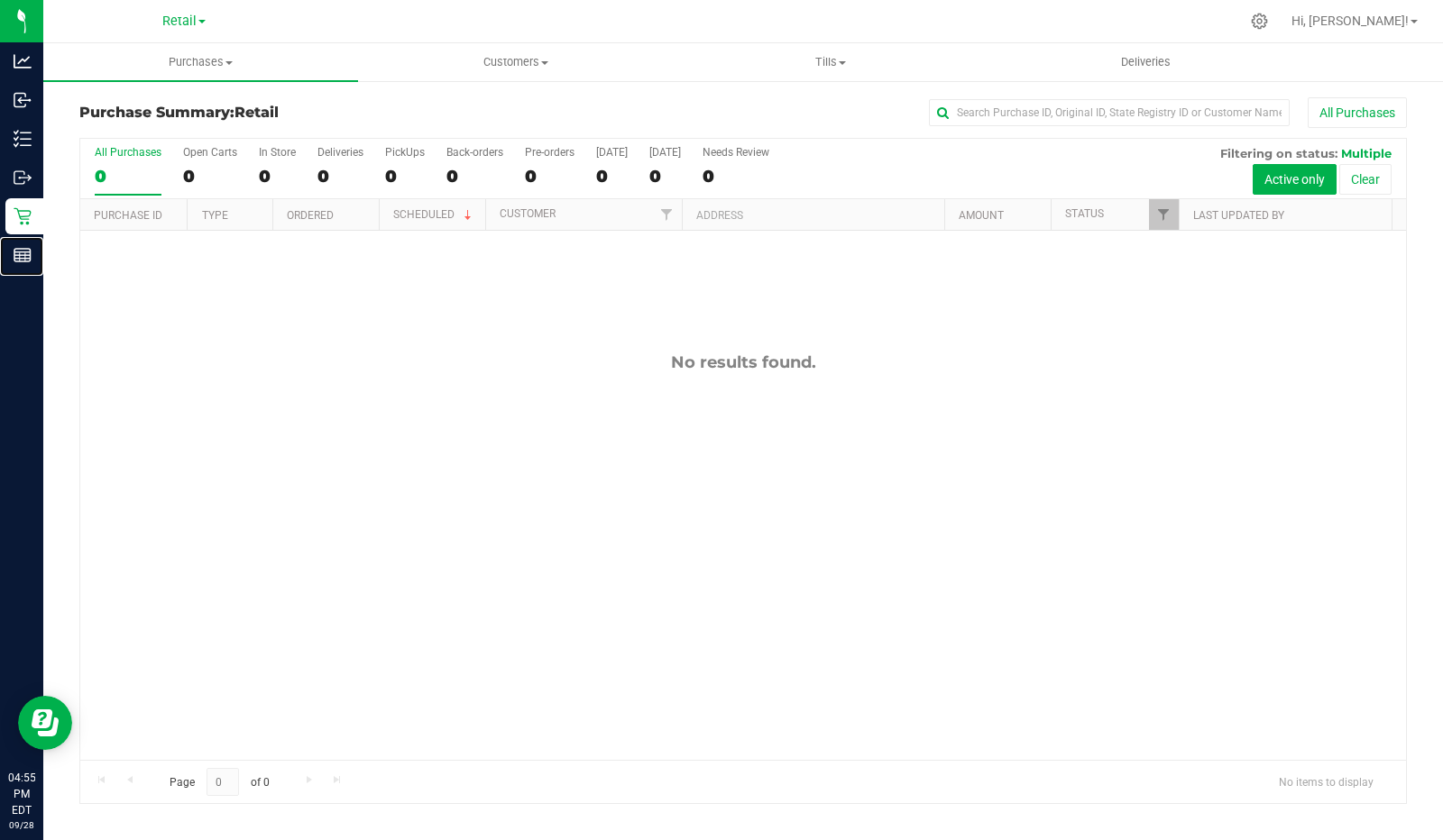 This screenshot has width=1443, height=840. Describe the element at coordinates (829, 62) in the screenshot. I see `a: Tills` at that location.